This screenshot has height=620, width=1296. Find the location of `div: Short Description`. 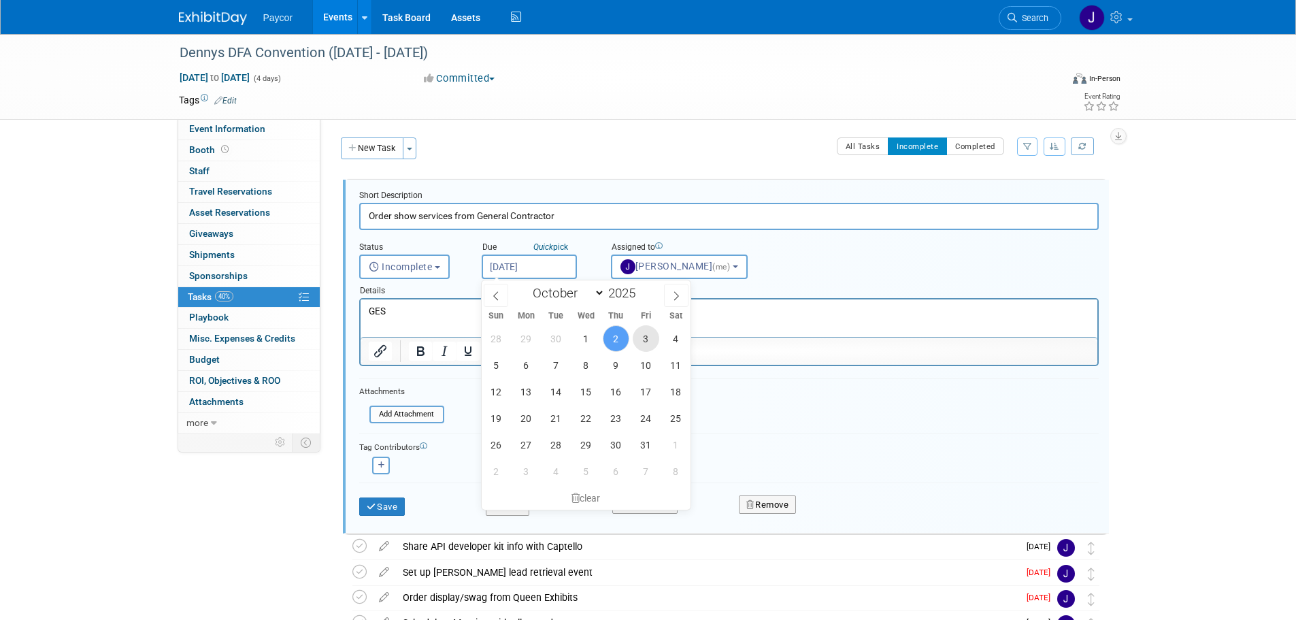

div: Short Description is located at coordinates (728, 196).